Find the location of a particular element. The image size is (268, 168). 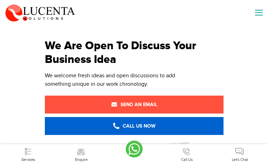

div: Let's Chat is located at coordinates (240, 159).